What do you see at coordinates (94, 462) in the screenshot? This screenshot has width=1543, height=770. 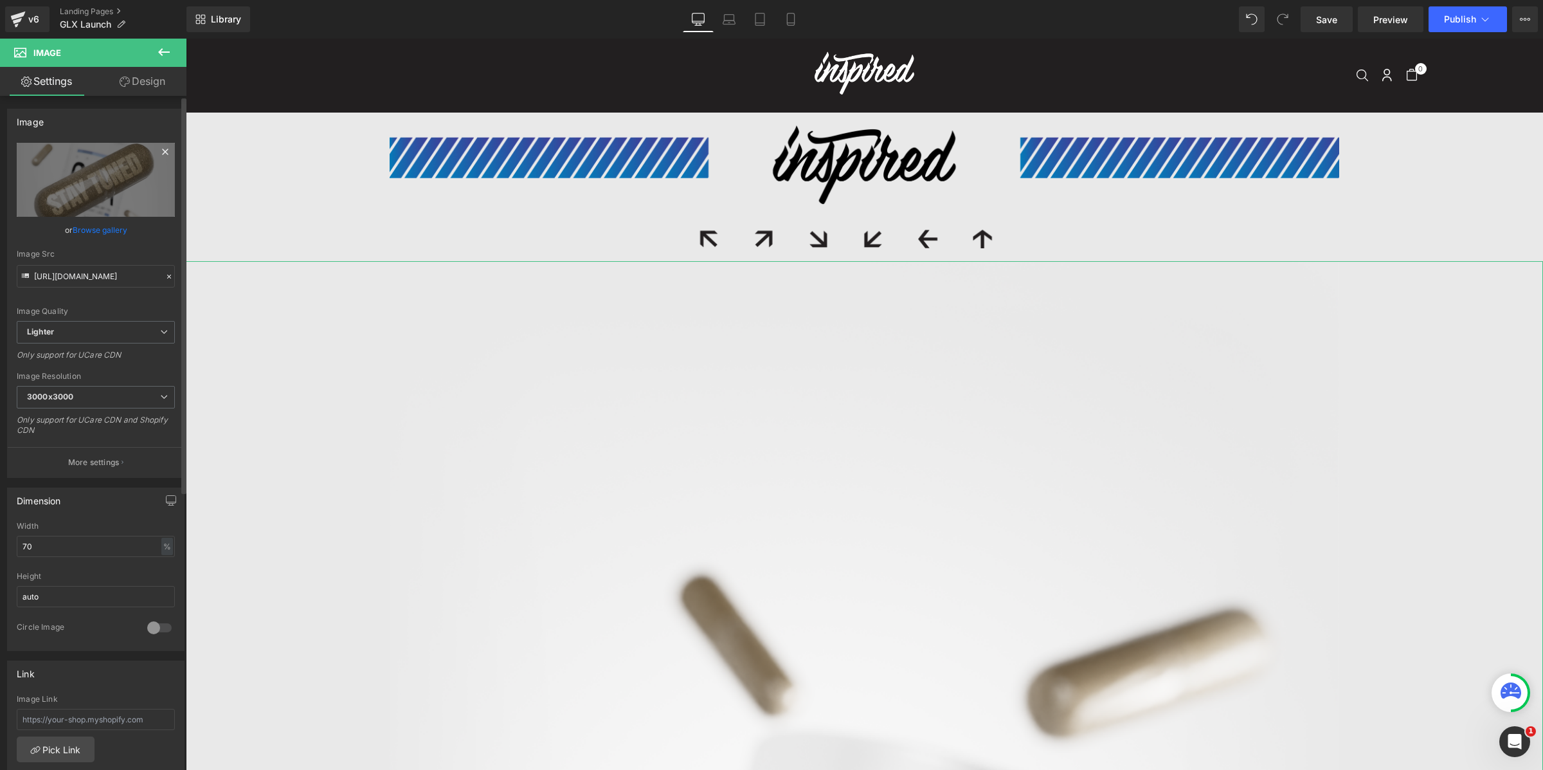 I see `p: More settings` at bounding box center [94, 462].